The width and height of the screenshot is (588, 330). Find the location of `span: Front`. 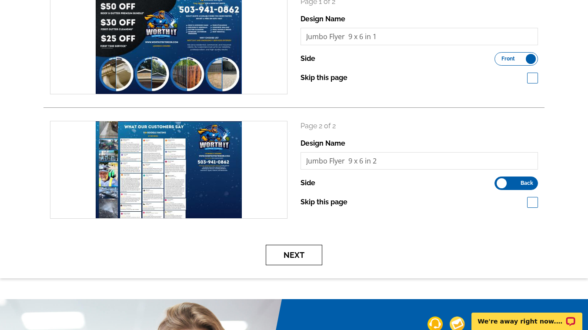

span: Front is located at coordinates (508, 59).